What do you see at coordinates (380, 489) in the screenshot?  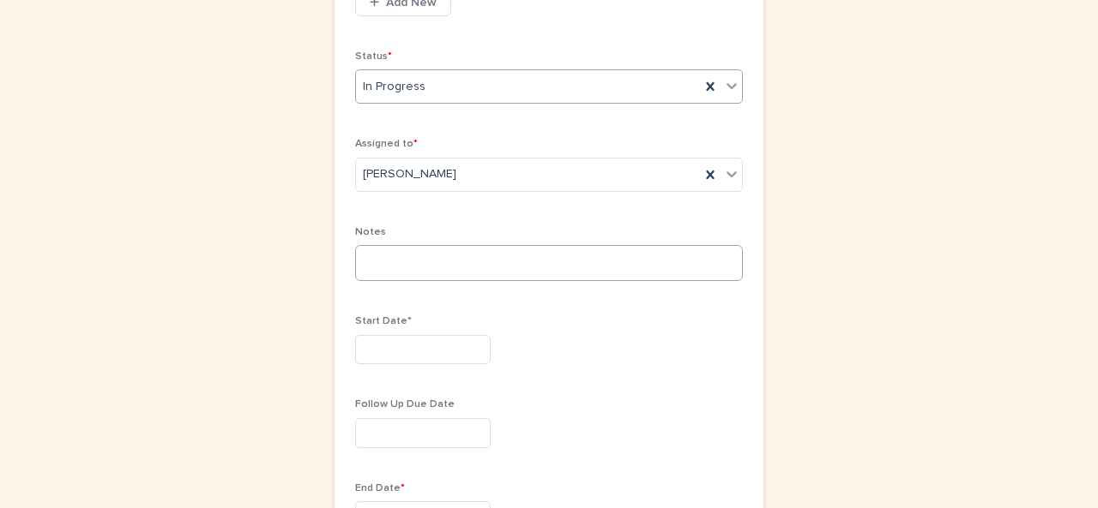 I see `span: End Date` at bounding box center [380, 489].